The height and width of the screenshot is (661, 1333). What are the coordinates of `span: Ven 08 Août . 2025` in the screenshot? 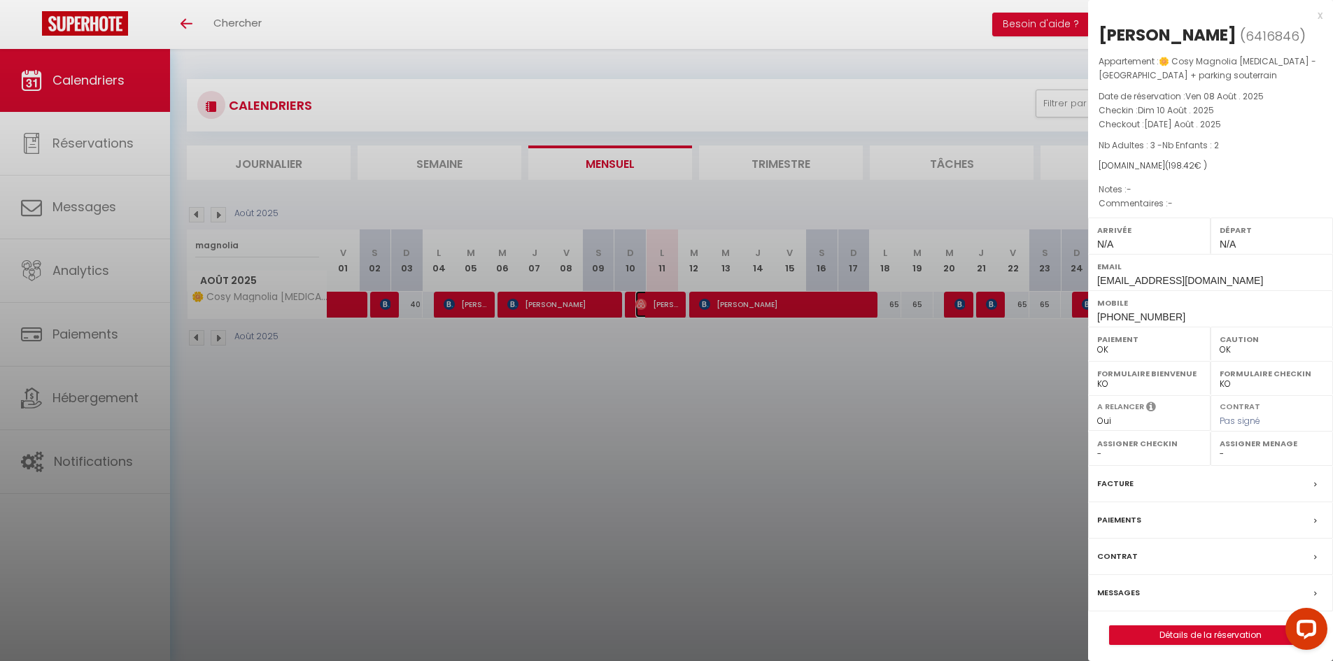 It's located at (1224, 96).